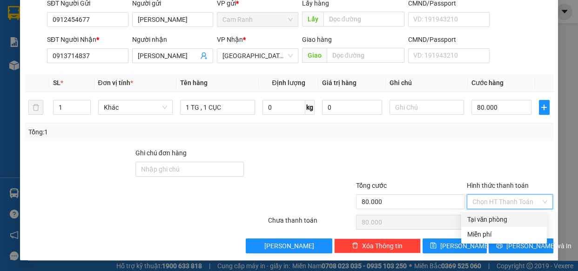  What do you see at coordinates (217, 108) in the screenshot?
I see `input: VD: Bàn, Ghế` at bounding box center [217, 108].